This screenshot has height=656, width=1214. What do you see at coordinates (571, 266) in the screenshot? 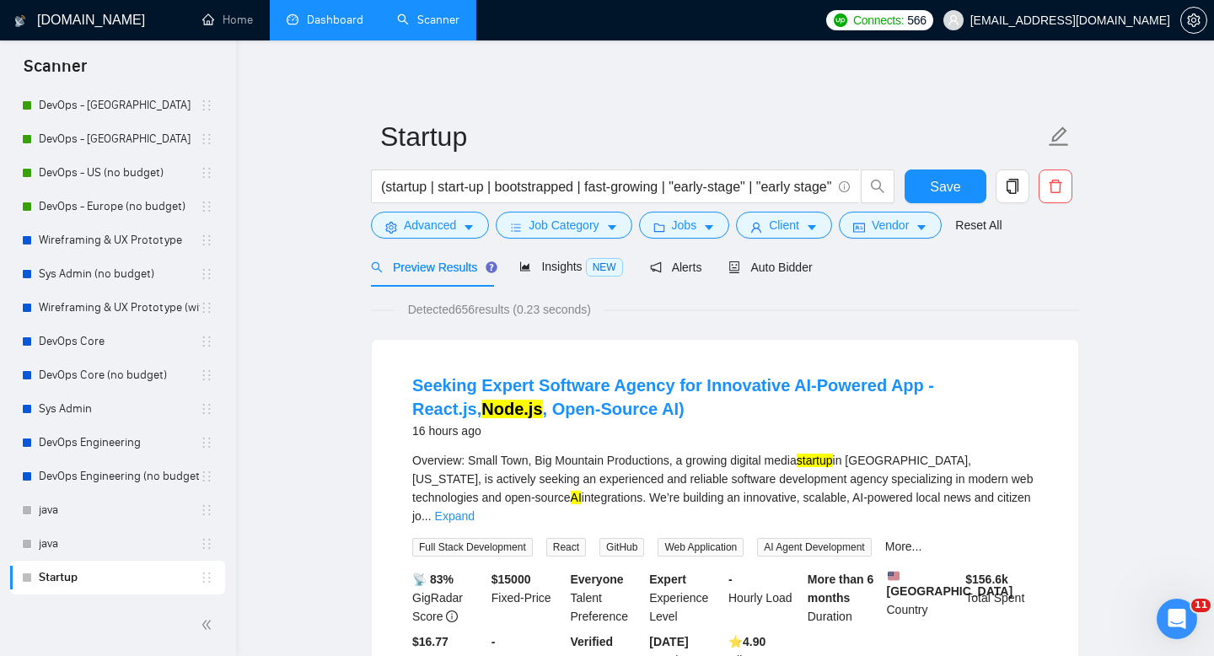
I see `span: Insights` at bounding box center [571, 266].